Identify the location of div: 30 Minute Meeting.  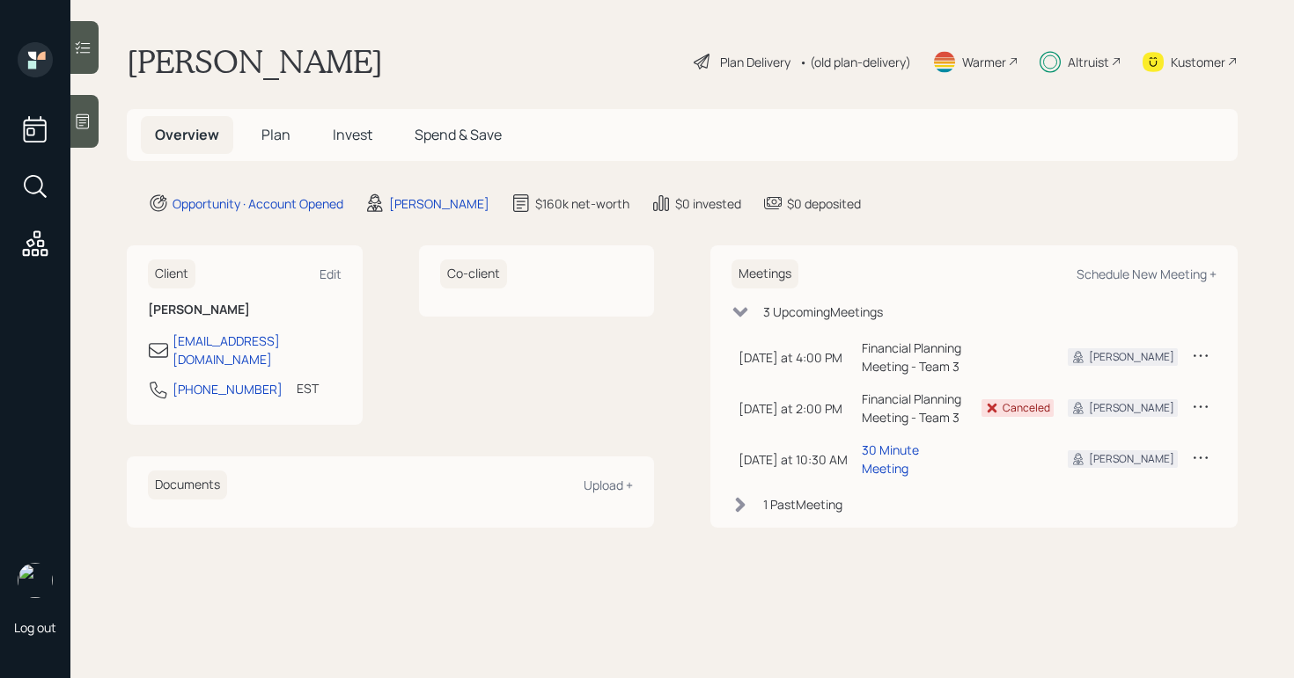
(914, 459).